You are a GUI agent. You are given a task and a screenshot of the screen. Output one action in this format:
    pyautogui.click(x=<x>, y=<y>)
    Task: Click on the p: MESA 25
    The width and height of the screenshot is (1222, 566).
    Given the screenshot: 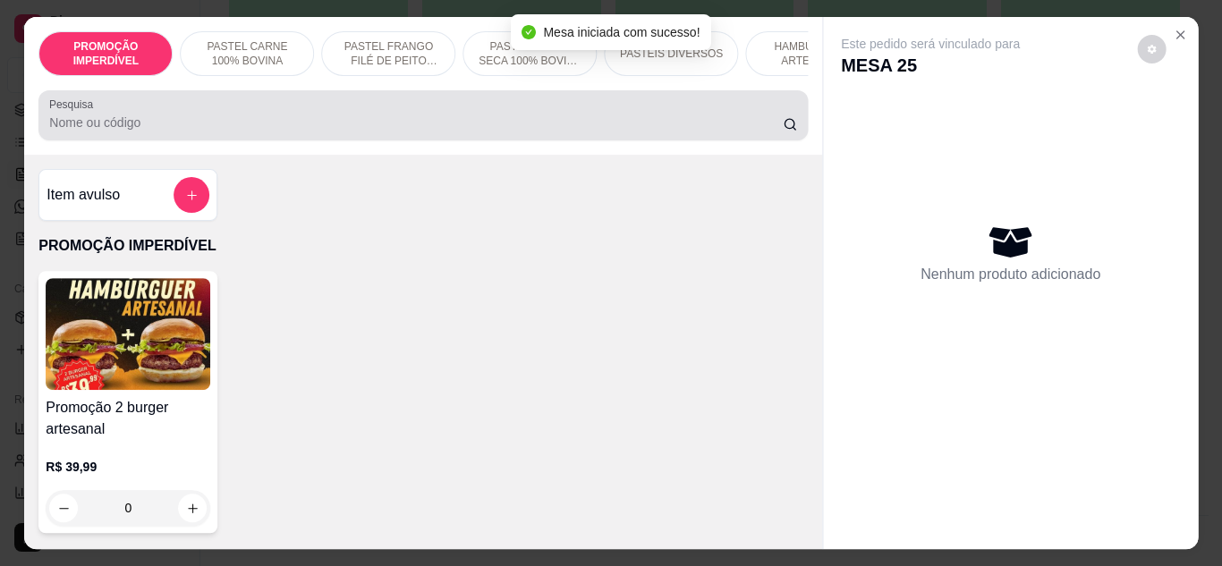 What is the action you would take?
    pyautogui.click(x=930, y=65)
    